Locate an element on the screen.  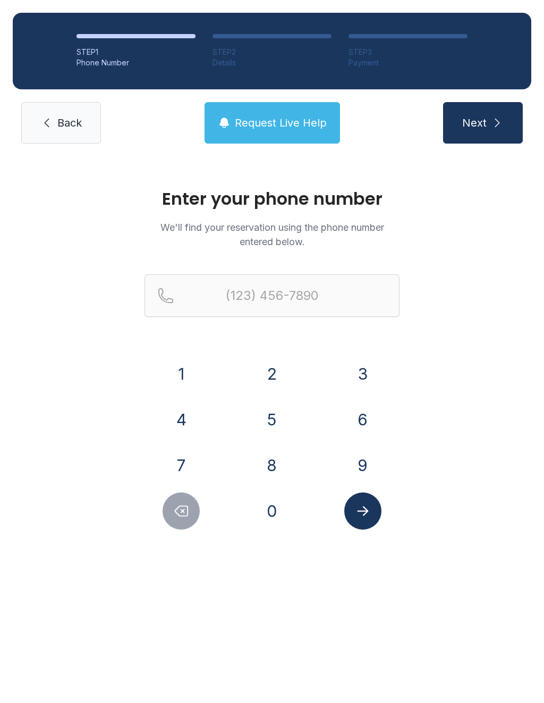
button: Delete number is located at coordinates (181, 511).